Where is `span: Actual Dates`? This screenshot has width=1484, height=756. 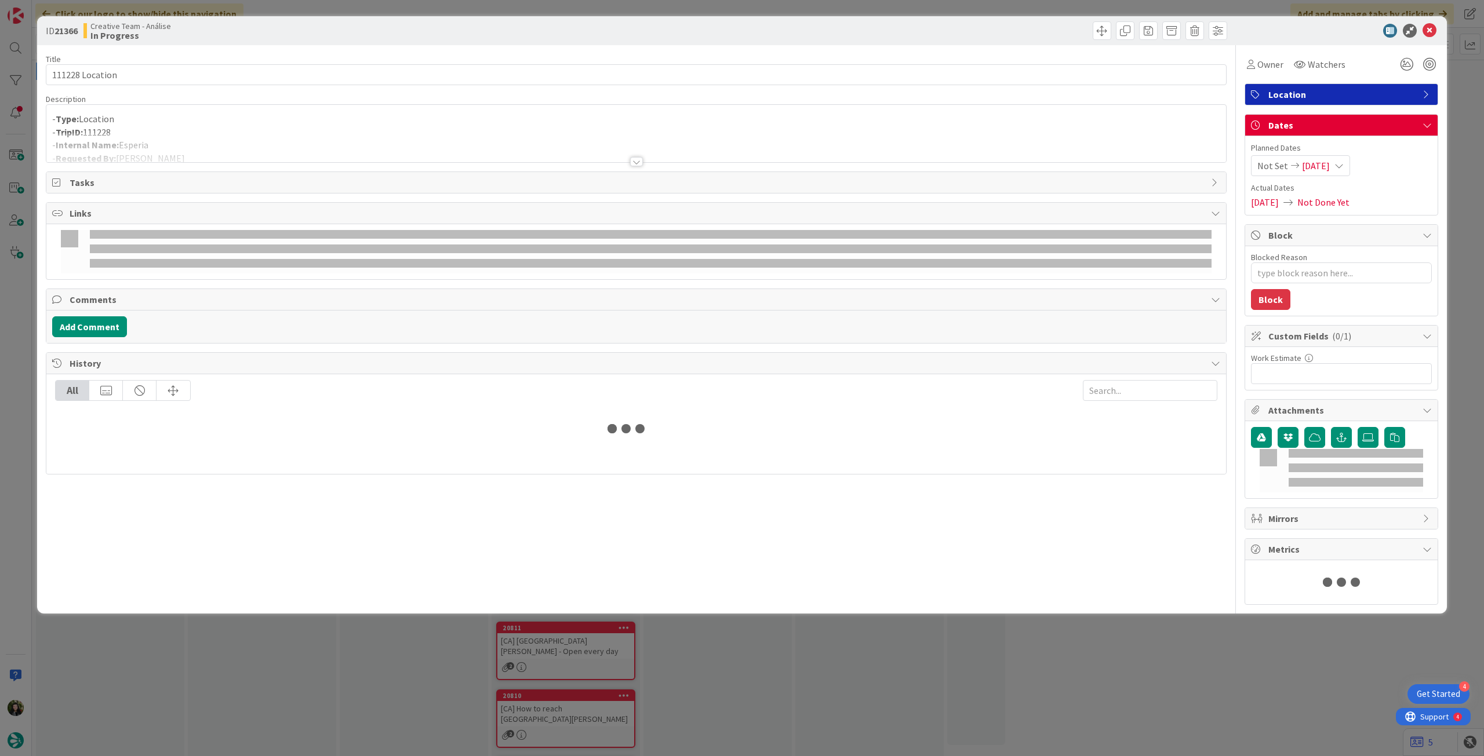
span: Actual Dates is located at coordinates (1341, 188).